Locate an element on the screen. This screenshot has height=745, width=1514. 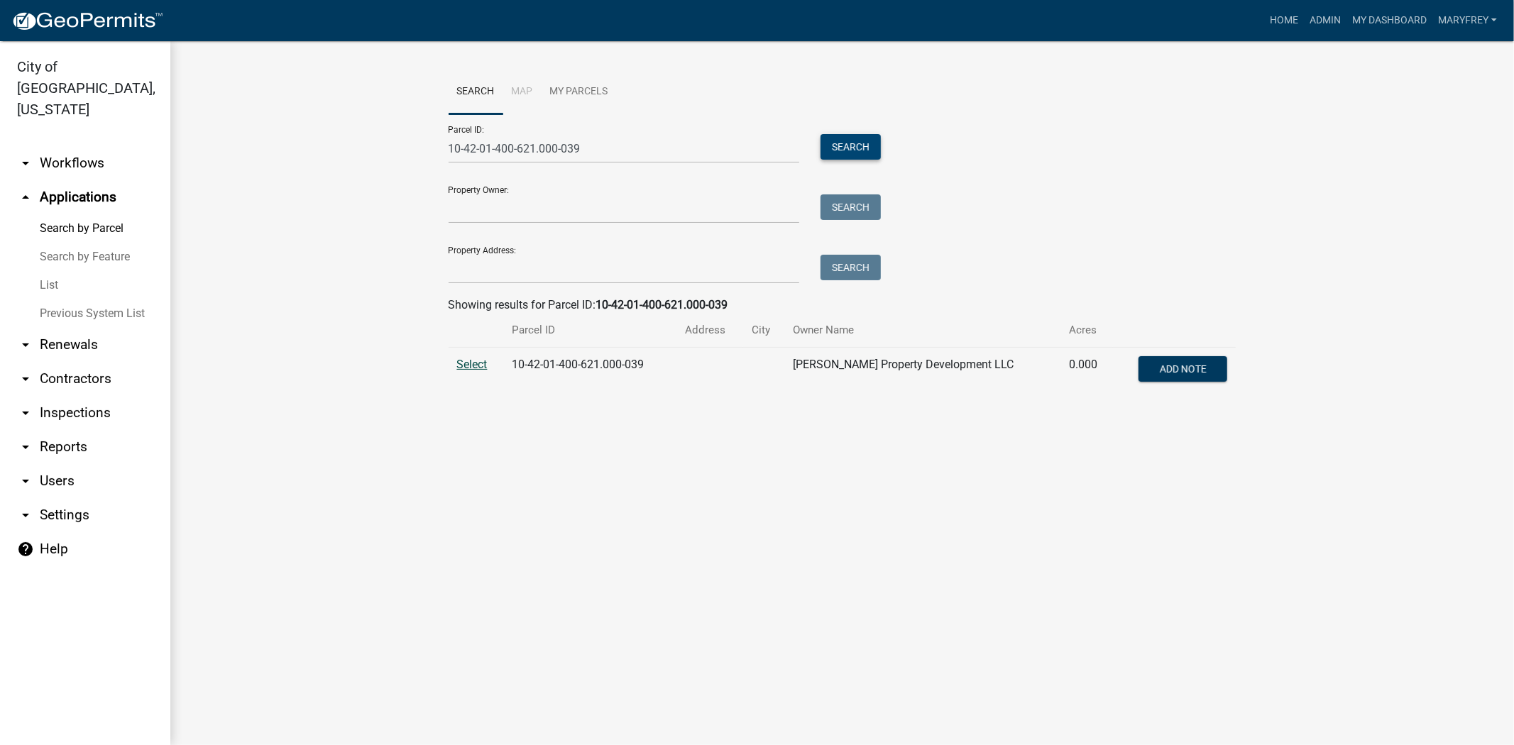
td: 0.000 is located at coordinates (1086, 371).